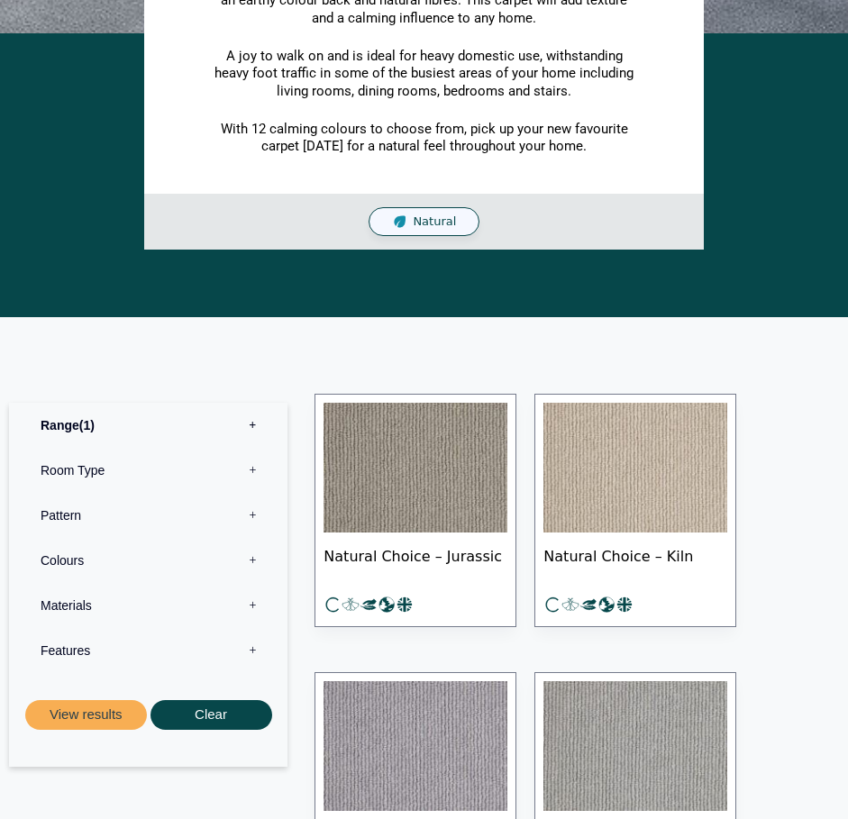  I want to click on label: Colours, so click(148, 560).